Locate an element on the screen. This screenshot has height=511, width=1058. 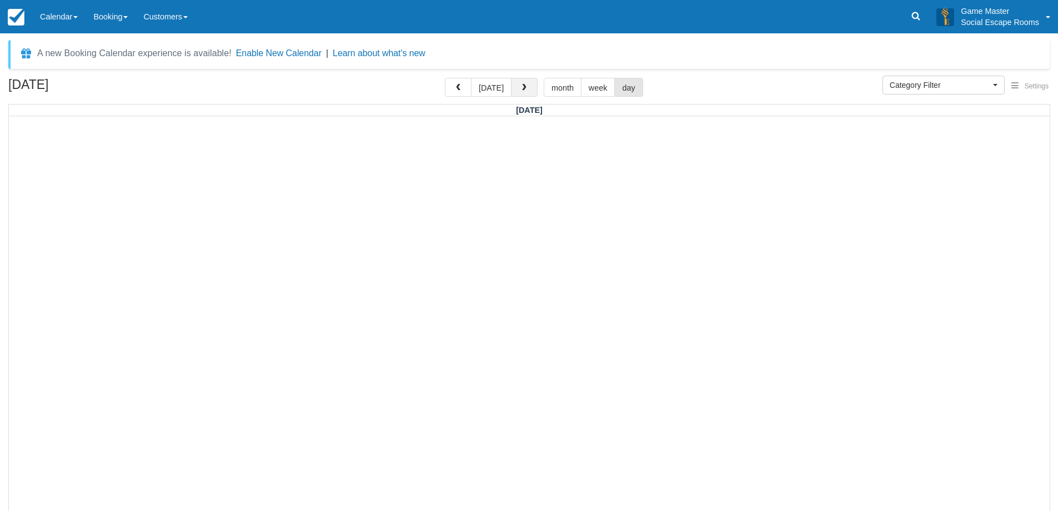
a: Learn about what's new is located at coordinates (379, 53).